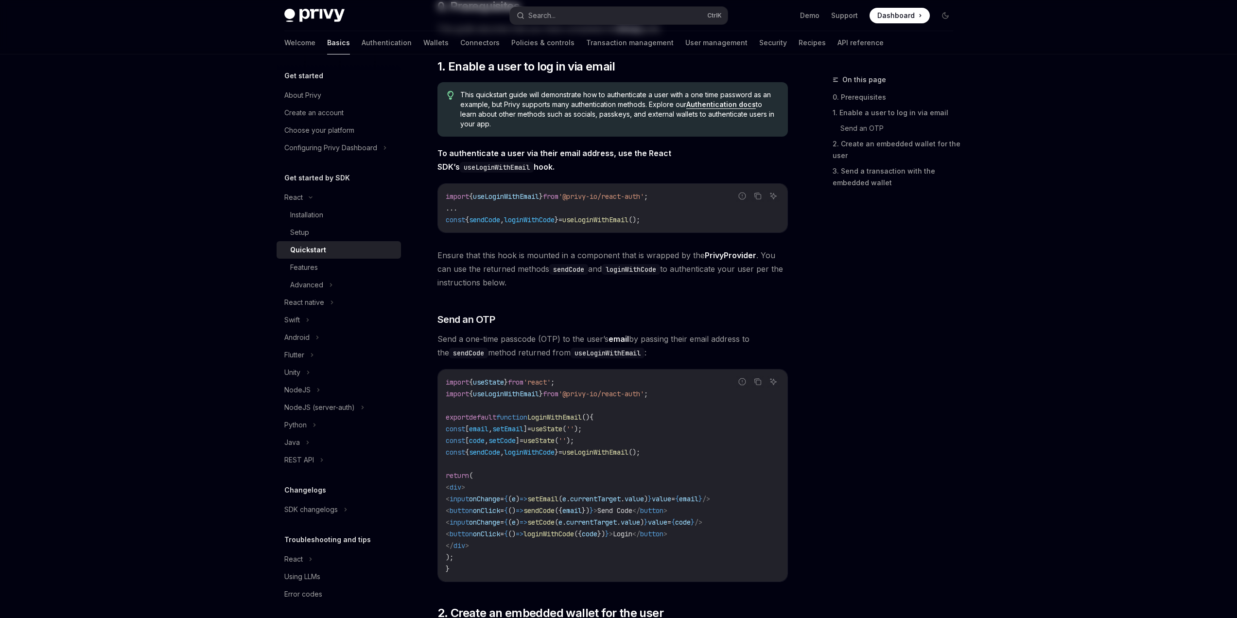  Describe the element at coordinates (529, 220) in the screenshot. I see `span: loginWithCode` at that location.